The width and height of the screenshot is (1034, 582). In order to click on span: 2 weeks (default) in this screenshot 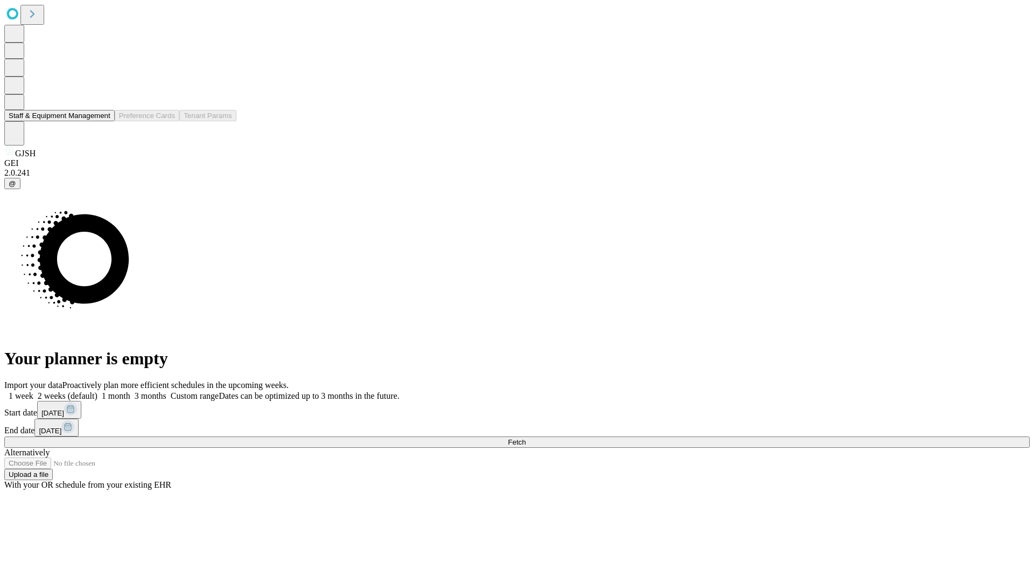, I will do `click(67, 395)`.